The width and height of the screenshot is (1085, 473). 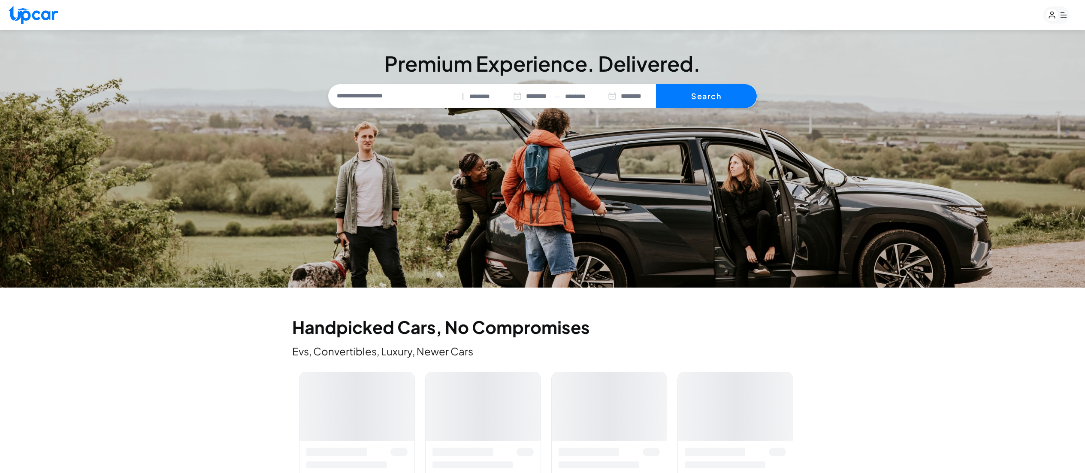 I want to click on h3: Premium Experience. Delivered., so click(x=543, y=63).